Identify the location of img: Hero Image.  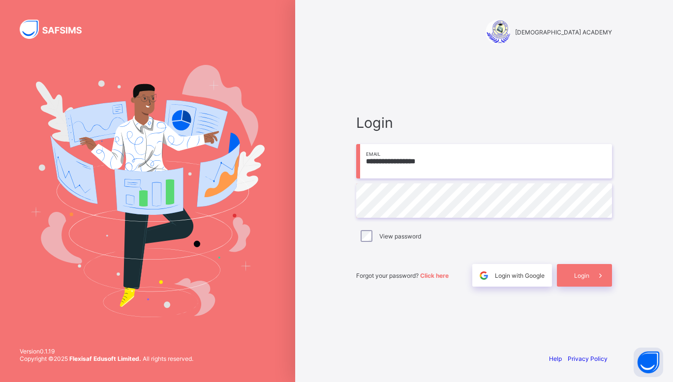
(148, 191).